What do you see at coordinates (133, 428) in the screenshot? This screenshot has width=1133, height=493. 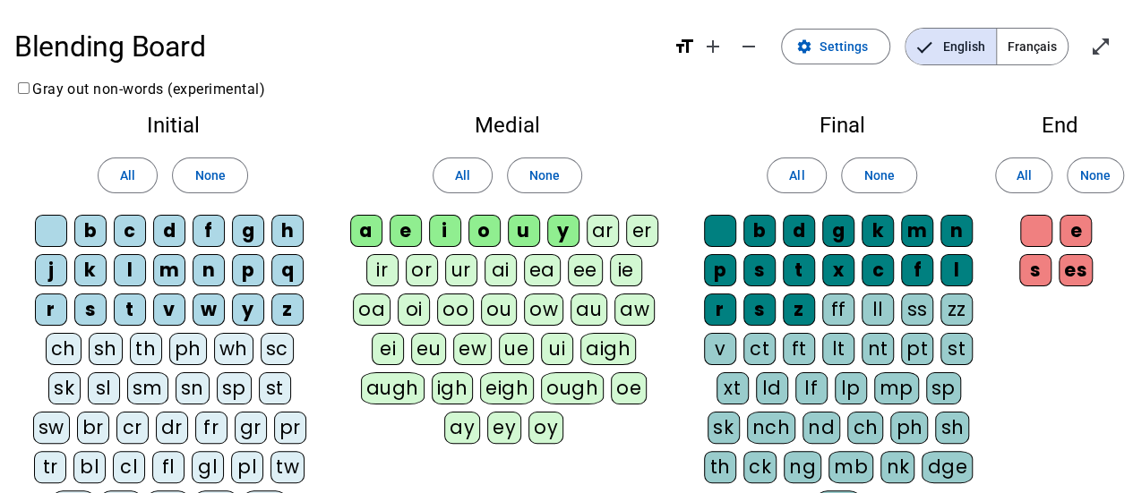 I see `div: cr` at bounding box center [133, 428].